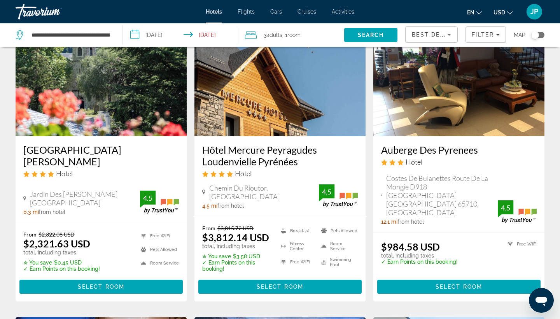 Image resolution: width=560 pixels, height=319 pixels. Describe the element at coordinates (474, 12) in the screenshot. I see `button: Change language` at that location.